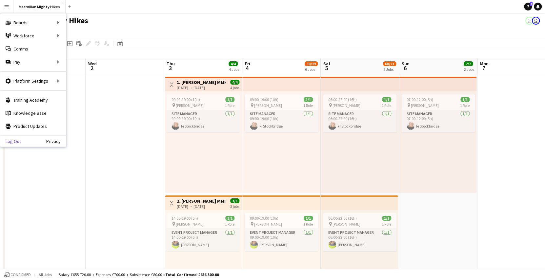 The height and width of the screenshot is (280, 545). What do you see at coordinates (33, 81) in the screenshot?
I see `div: Platform Settings` at bounding box center [33, 81].